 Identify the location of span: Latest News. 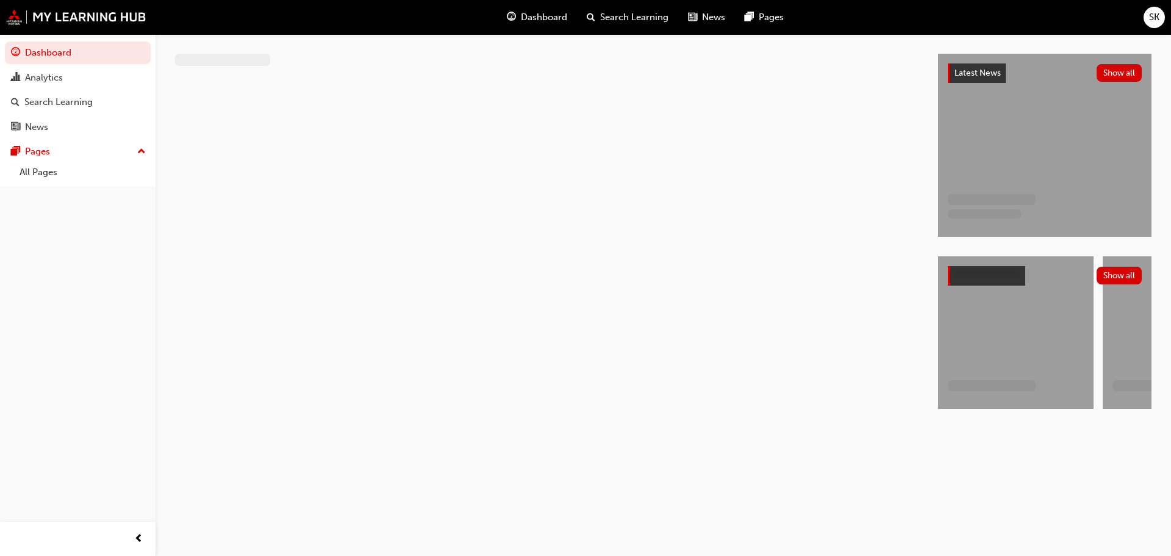
(978, 73).